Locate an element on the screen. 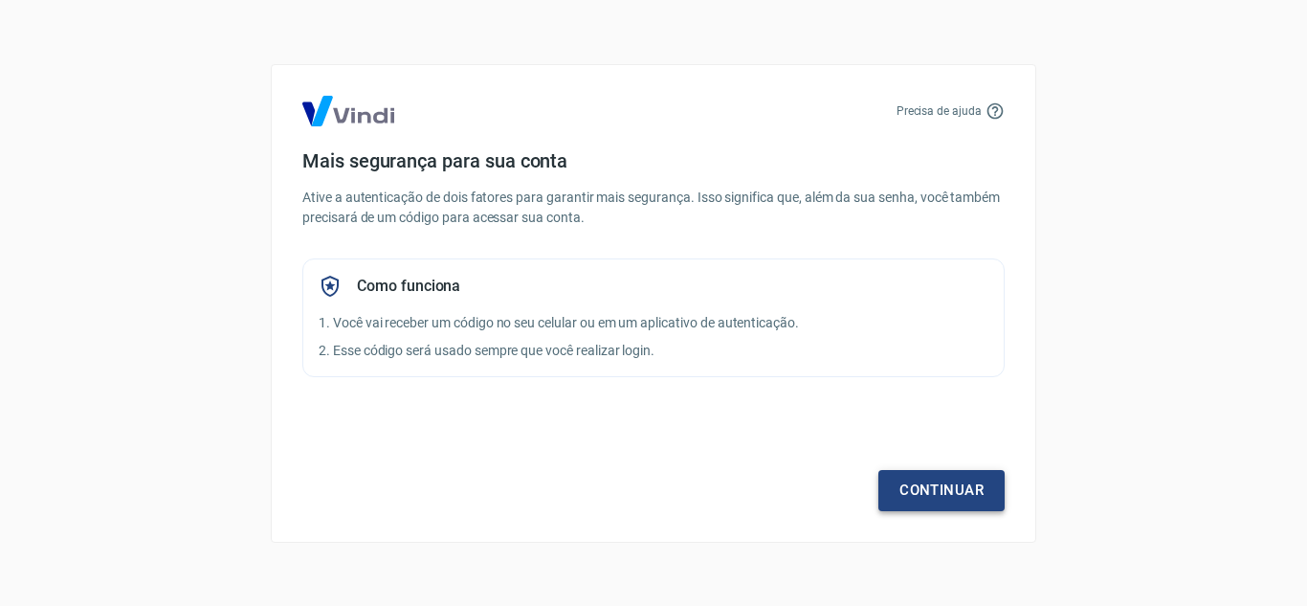 This screenshot has width=1307, height=606. p: 2. Esse código será usado sempre que você realizar login. is located at coordinates (654, 350).